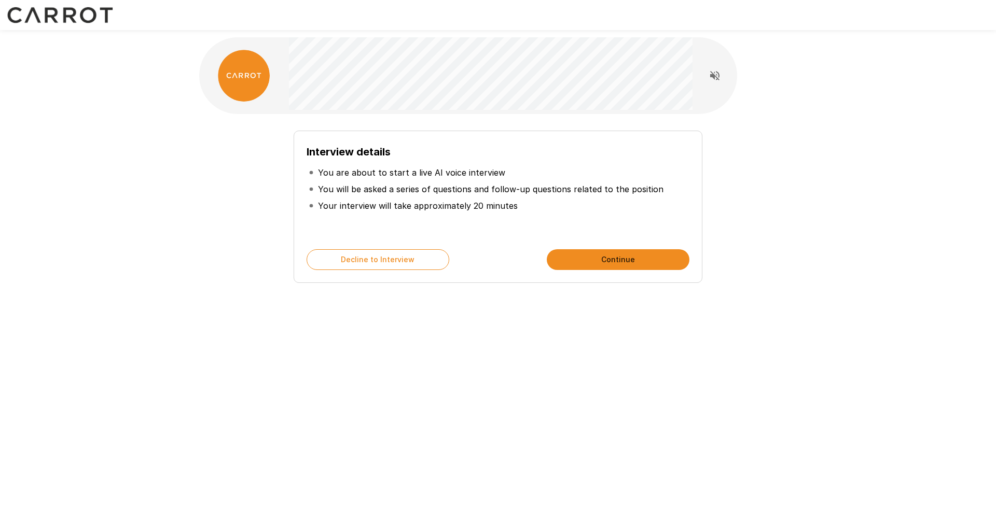  What do you see at coordinates (491, 189) in the screenshot?
I see `p: You will be asked a series of questions and follow-up questions related to the position` at bounding box center [491, 189].